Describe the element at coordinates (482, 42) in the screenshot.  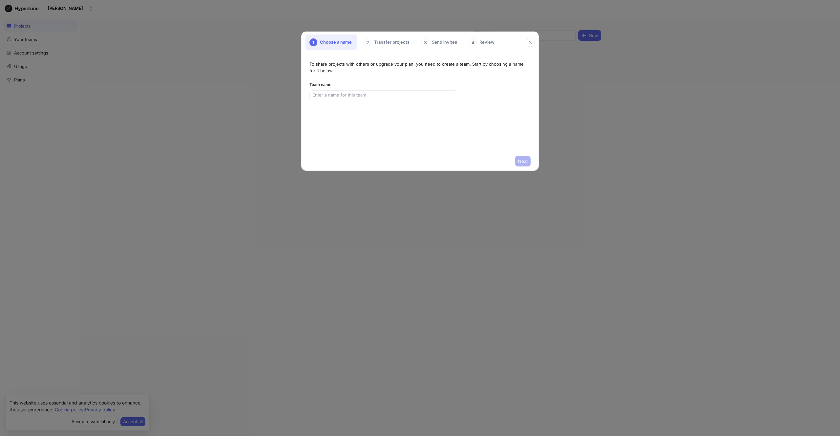
I see `div: Review` at that location.